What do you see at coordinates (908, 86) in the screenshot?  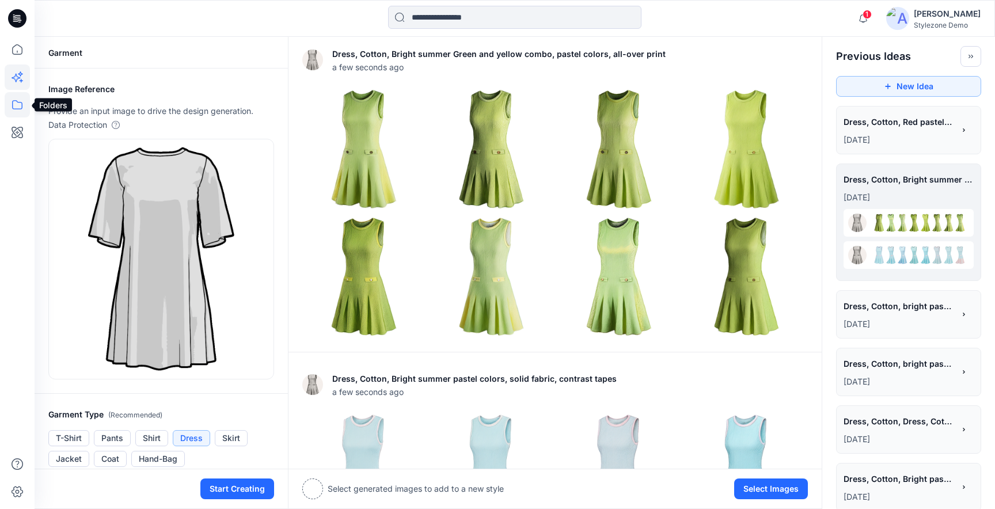 I see `button: New Idea` at bounding box center [908, 86].